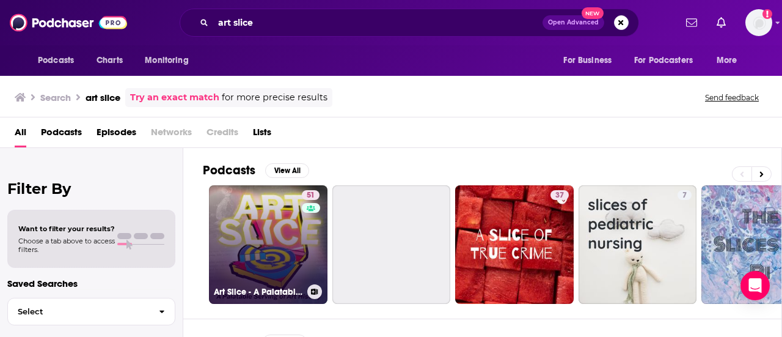 The image size is (782, 337). What do you see at coordinates (573, 23) in the screenshot?
I see `span: Open Advanced` at bounding box center [573, 23].